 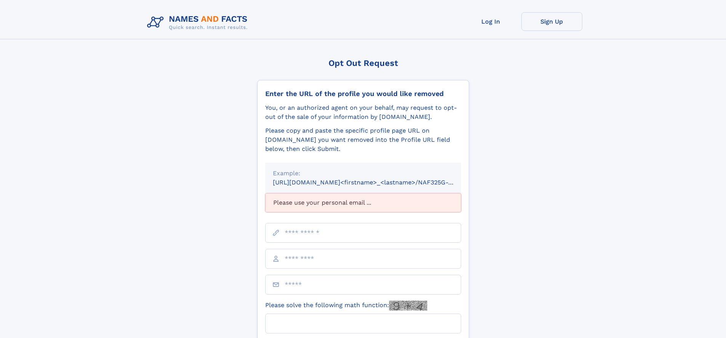 I want to click on label: Please solve the following math function:, so click(x=346, y=306).